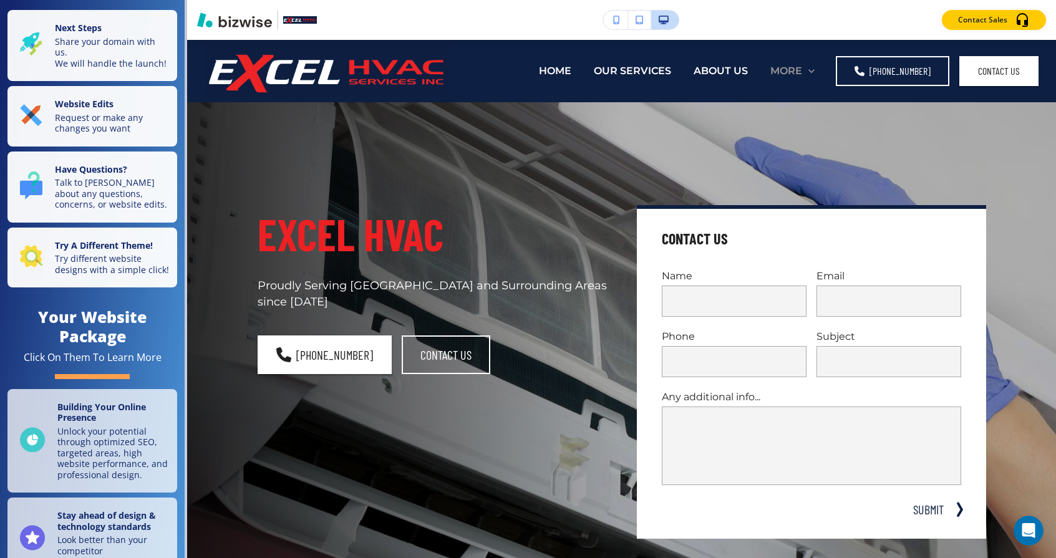  I want to click on strong: Stay ahead of design & technology standards, so click(107, 521).